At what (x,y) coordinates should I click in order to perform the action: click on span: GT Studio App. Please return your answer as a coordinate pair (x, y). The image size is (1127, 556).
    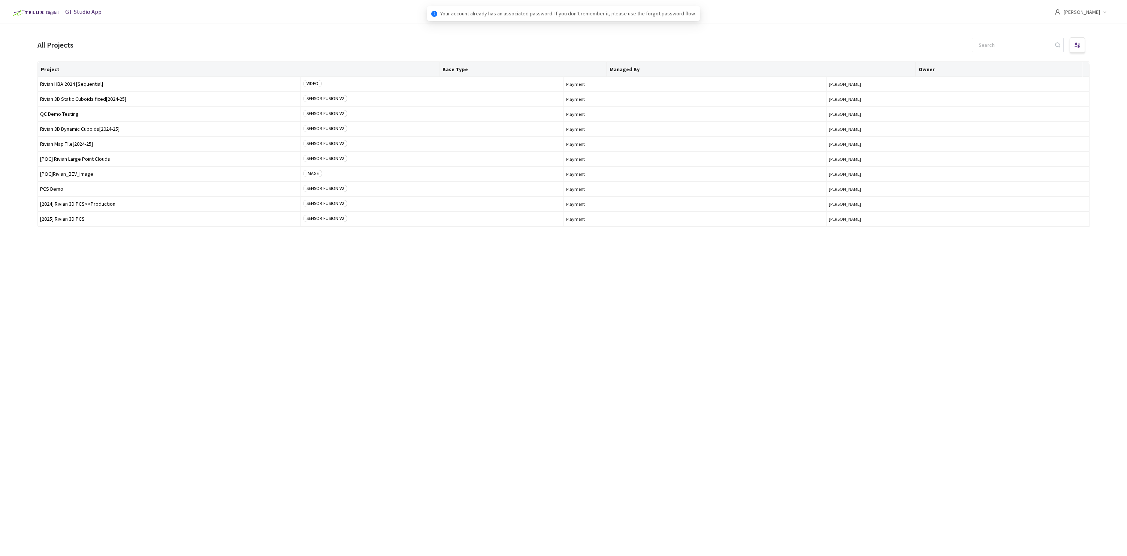
    Looking at the image, I should click on (83, 12).